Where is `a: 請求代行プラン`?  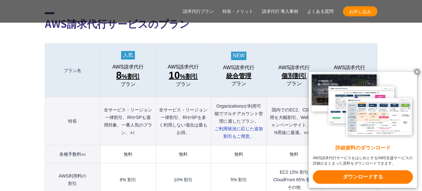 a: 請求代行プラン is located at coordinates (198, 11).